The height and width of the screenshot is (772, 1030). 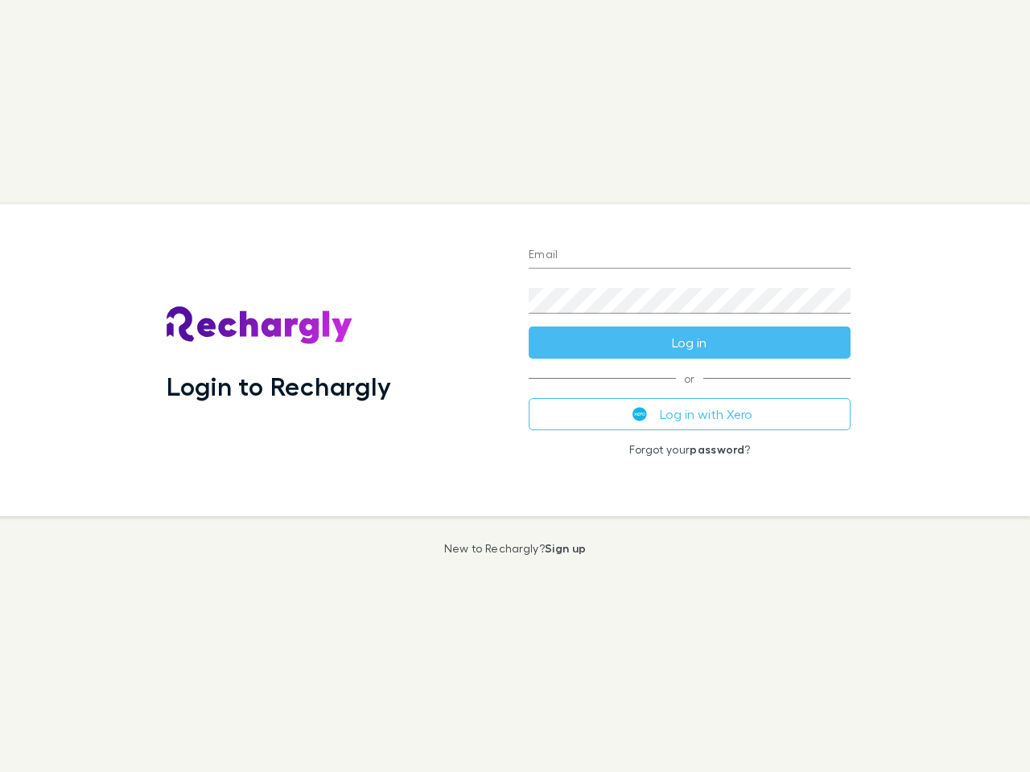 I want to click on p: Forgot your ?, so click(x=690, y=450).